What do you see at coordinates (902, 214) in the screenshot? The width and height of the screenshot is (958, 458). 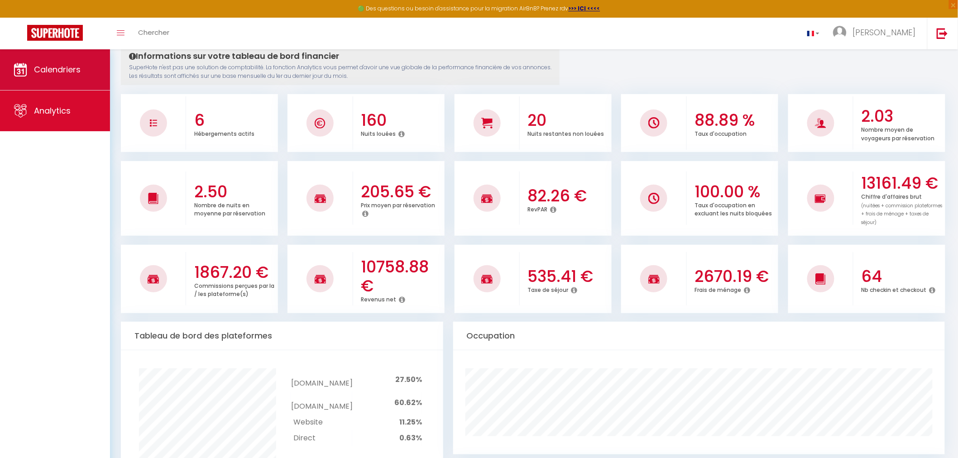 I see `span: (nuitées + commission plateformes + frais de ménage + taxes de séjour)` at bounding box center [902, 214].